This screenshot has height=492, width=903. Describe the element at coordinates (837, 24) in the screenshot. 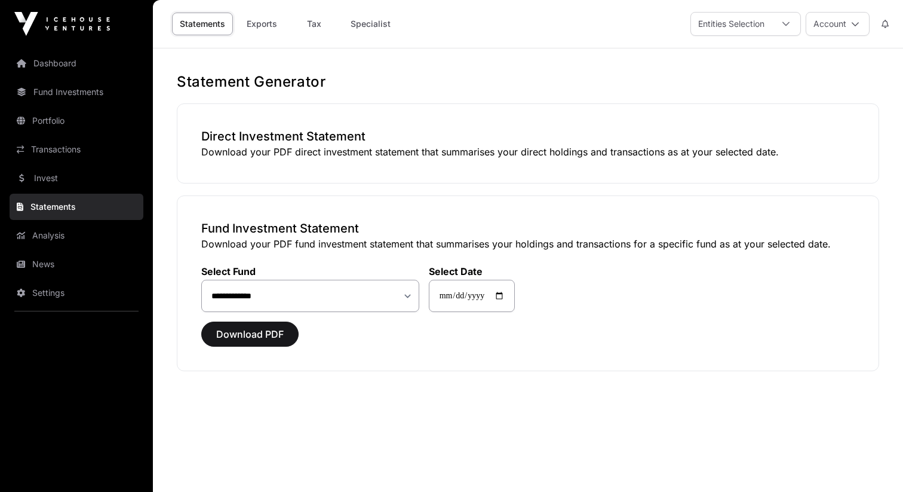

I see `button: Account` at that location.